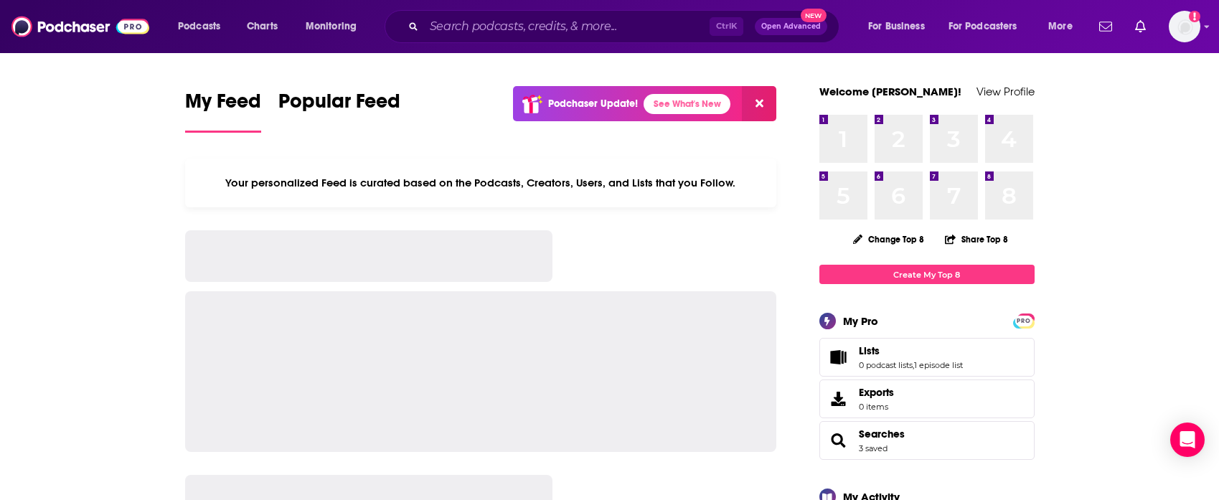  I want to click on img: Podchaser - Follow, Share and Rate Podcasts, so click(80, 27).